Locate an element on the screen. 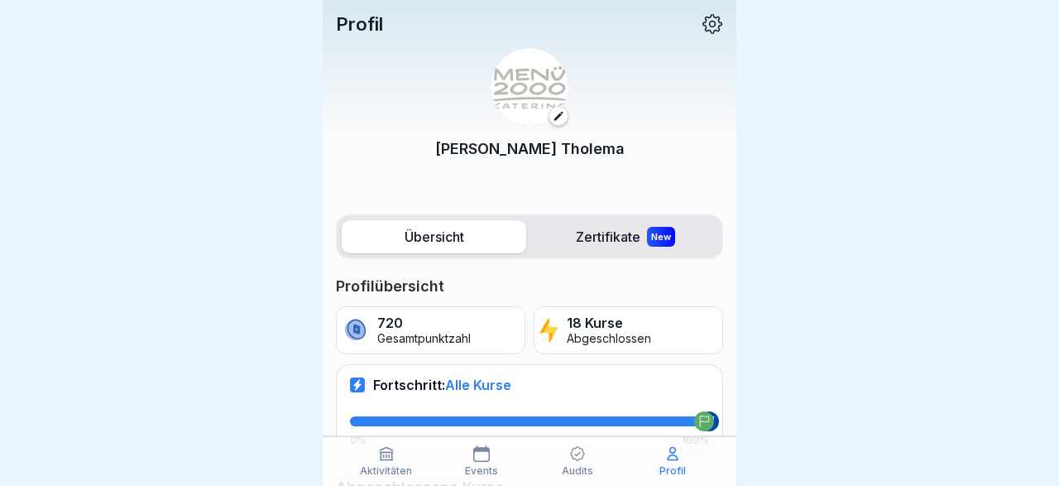 Image resolution: width=1059 pixels, height=486 pixels. p: Fortschritt: is located at coordinates (442, 385).